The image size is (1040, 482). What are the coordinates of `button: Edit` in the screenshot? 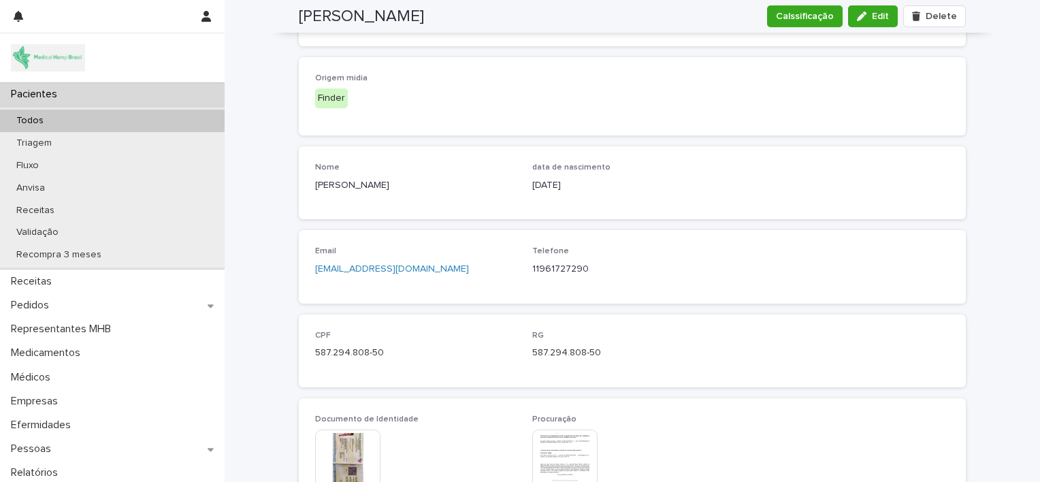 It's located at (873, 16).